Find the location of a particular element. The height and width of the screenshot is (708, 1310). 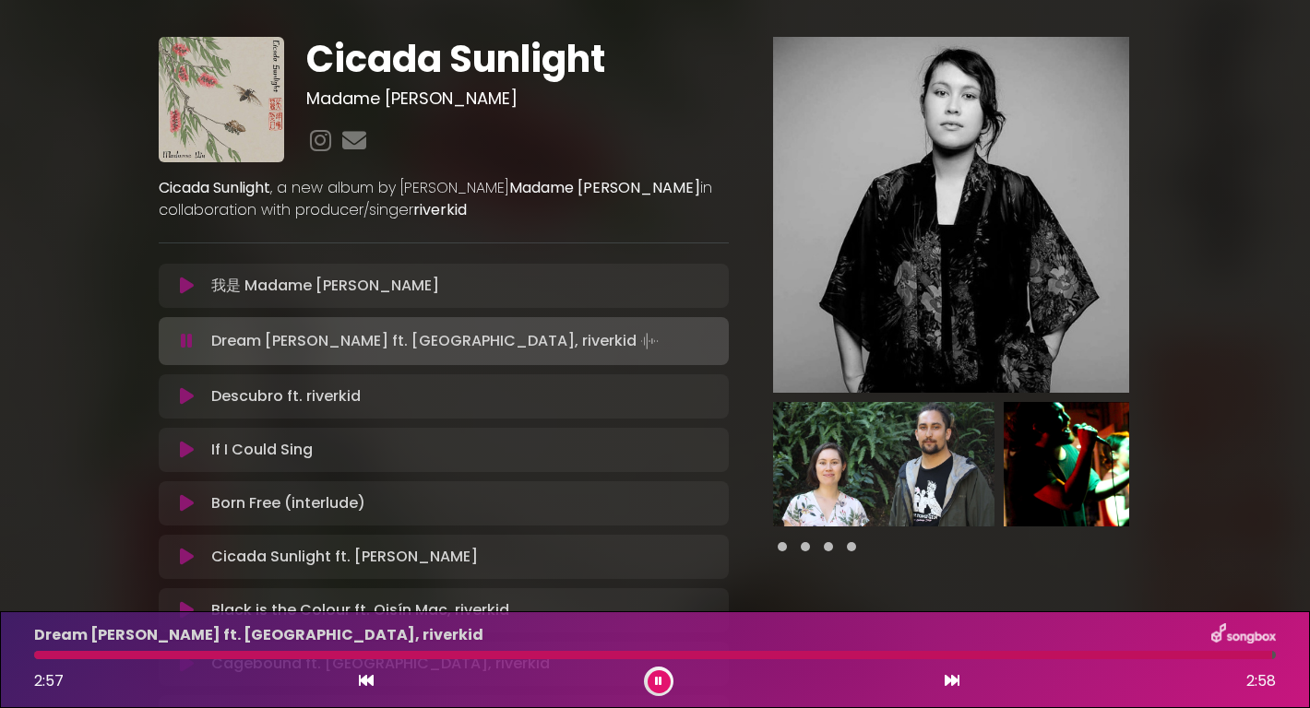

img: Main Media is located at coordinates (951, 215).